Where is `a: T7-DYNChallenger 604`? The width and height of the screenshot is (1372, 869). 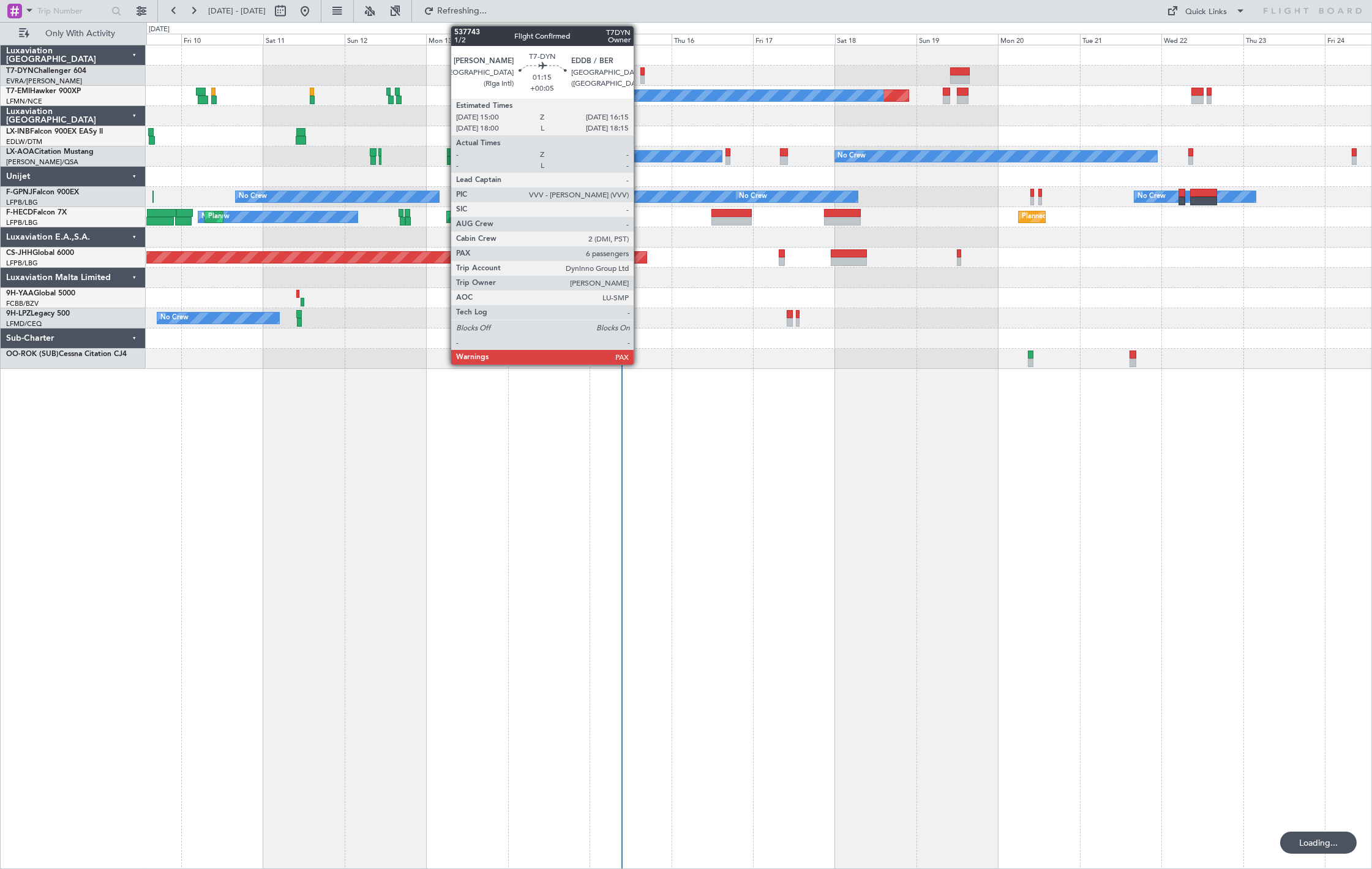 a: T7-DYNChallenger 604 is located at coordinates (46, 71).